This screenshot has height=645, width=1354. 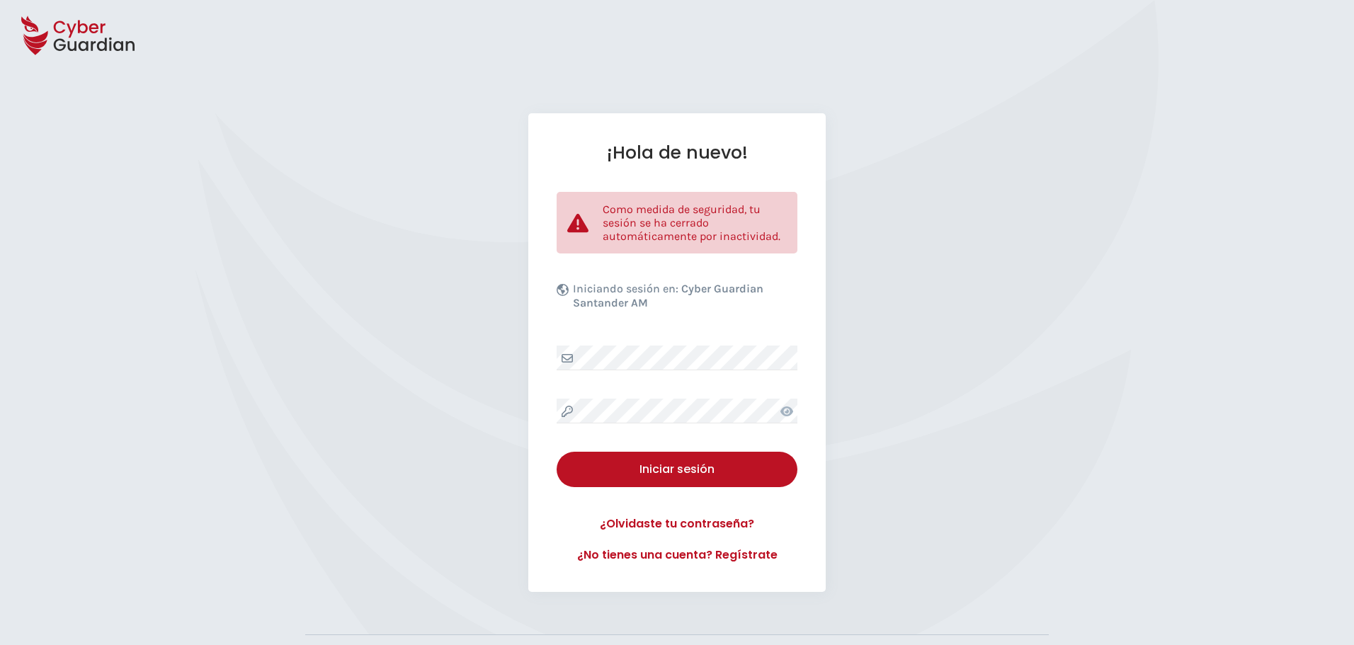 I want to click on a: ¿No tienes una cuenta? Regístrate, so click(x=677, y=555).